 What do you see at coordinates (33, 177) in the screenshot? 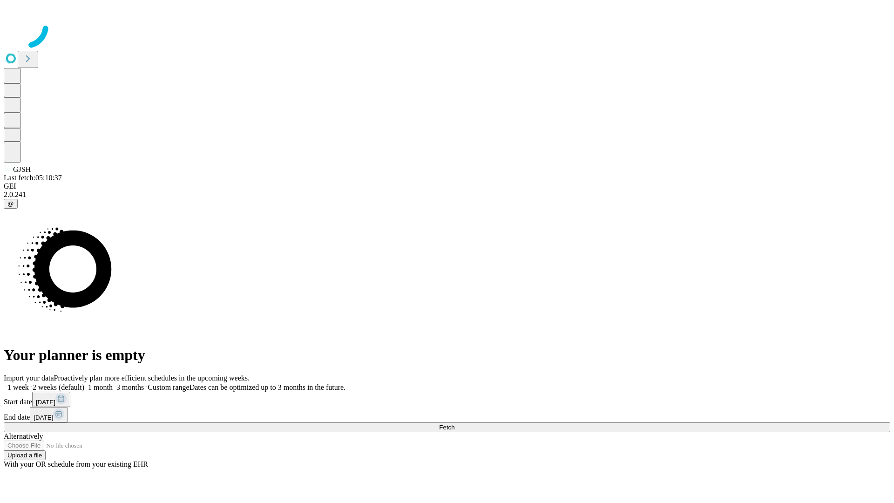
I see `span: Last fetch: 05:10:37` at bounding box center [33, 177].